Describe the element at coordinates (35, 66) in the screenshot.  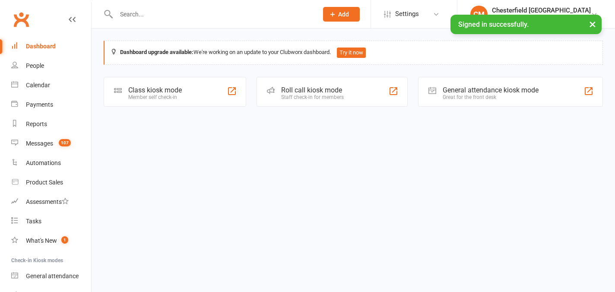
I see `div: People` at that location.